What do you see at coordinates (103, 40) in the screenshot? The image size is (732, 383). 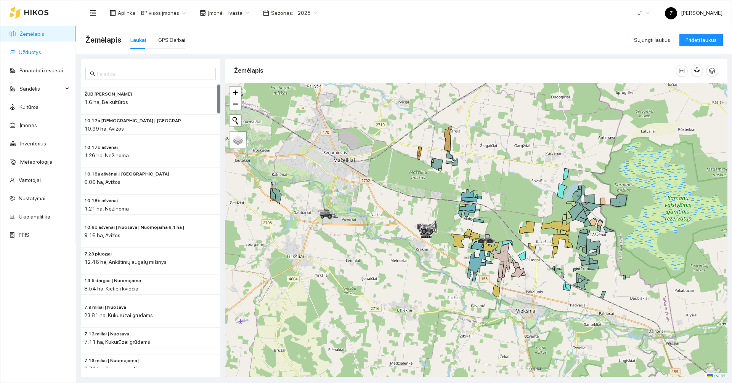 I see `span: Žemėlapis` at bounding box center [103, 40].